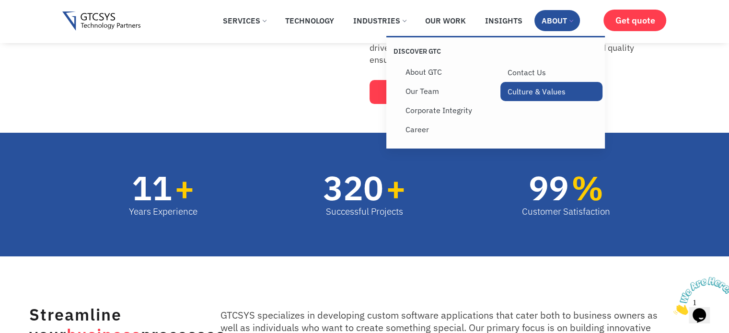 This screenshot has height=333, width=729. I want to click on div: Successful Projects, so click(364, 211).